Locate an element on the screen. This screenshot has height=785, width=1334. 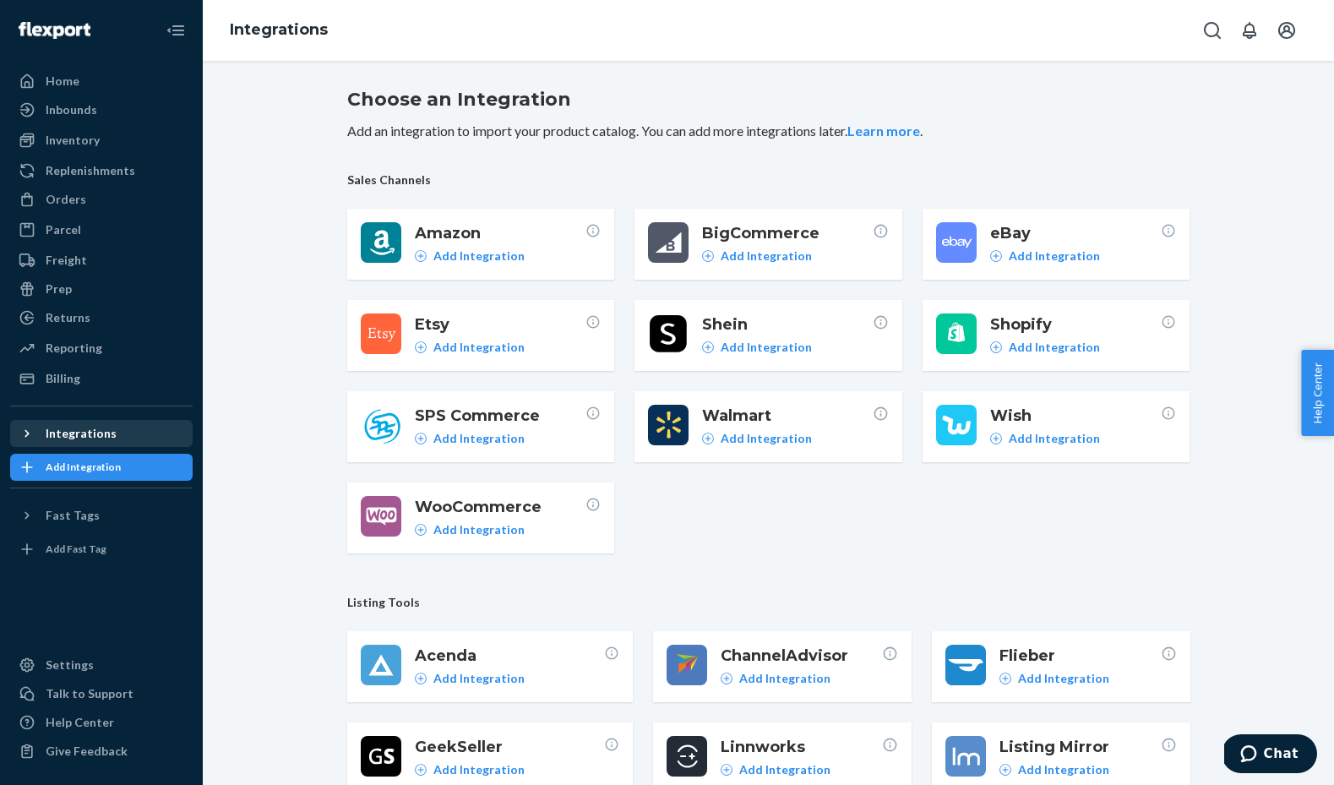
div: Freight is located at coordinates (66, 260).